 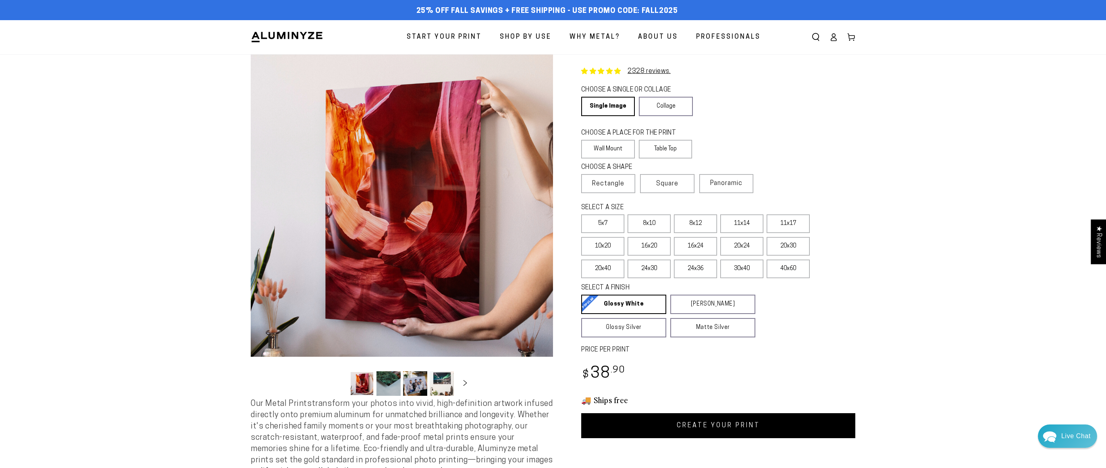 What do you see at coordinates (594, 37) in the screenshot?
I see `a: Why Metal?` at bounding box center [594, 37].